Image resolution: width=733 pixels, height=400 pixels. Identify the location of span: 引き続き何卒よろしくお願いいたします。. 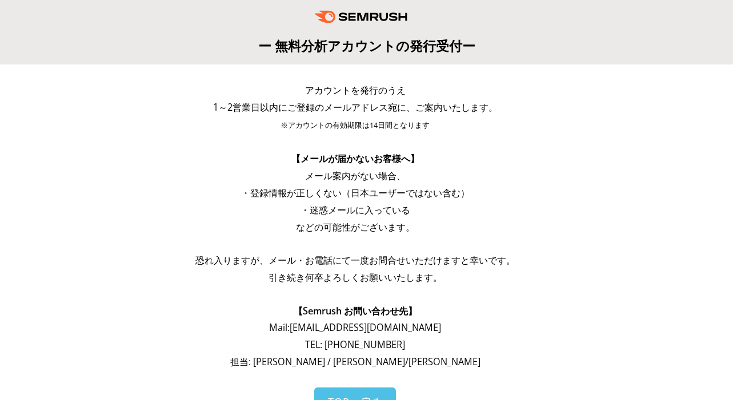
(355, 277).